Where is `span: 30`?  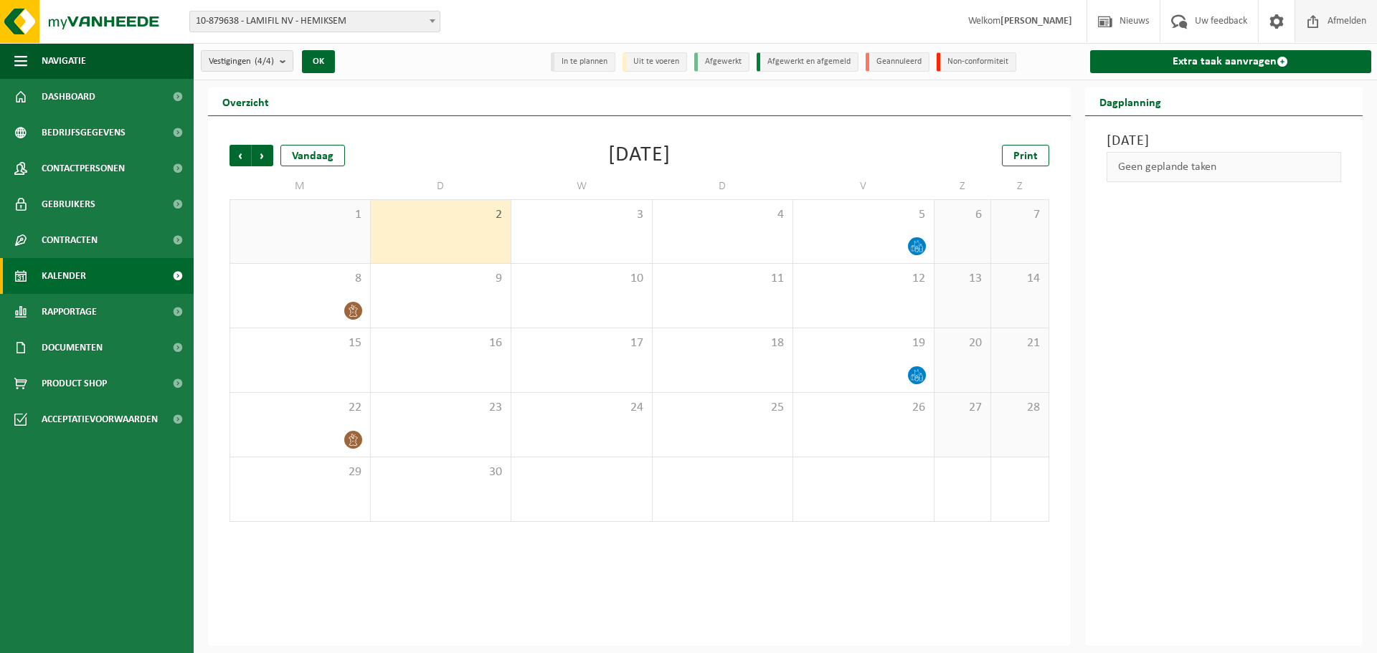
span: 30 is located at coordinates (441, 473).